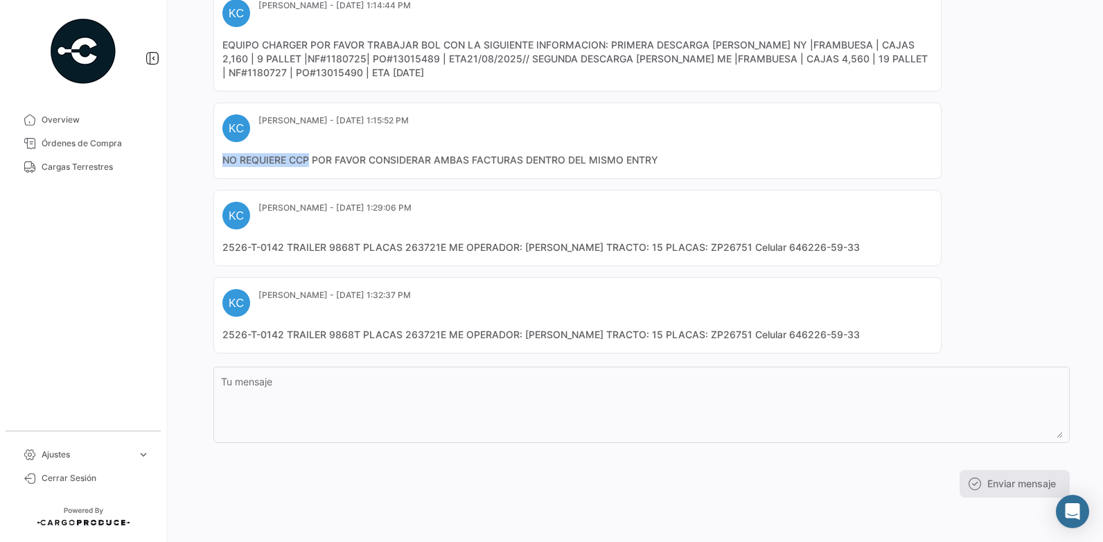 The width and height of the screenshot is (1103, 542). What do you see at coordinates (87, 454) in the screenshot?
I see `span: Ajustes` at bounding box center [87, 454].